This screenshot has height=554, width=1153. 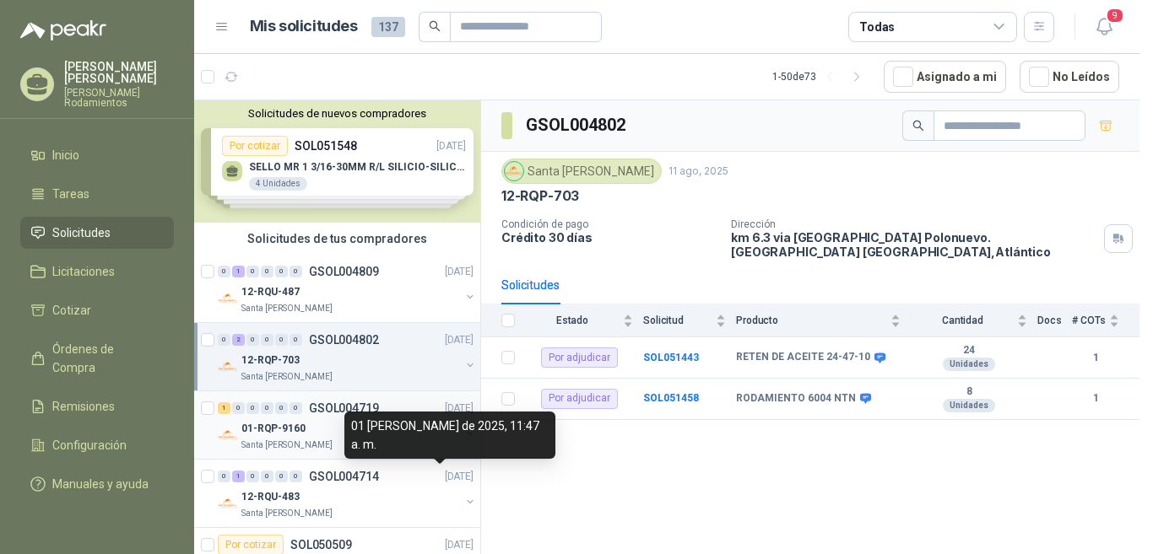 What do you see at coordinates (969, 392) in the screenshot?
I see `b: 8` at bounding box center [969, 392].